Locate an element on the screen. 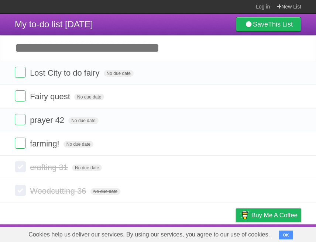 The height and width of the screenshot is (242, 316). span: Lost City to do fairy is located at coordinates (65, 73).